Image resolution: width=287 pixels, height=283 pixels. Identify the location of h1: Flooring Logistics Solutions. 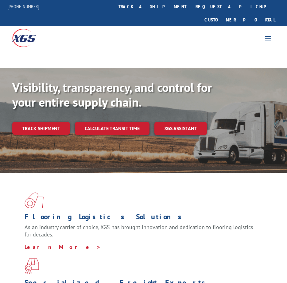
(141, 219).